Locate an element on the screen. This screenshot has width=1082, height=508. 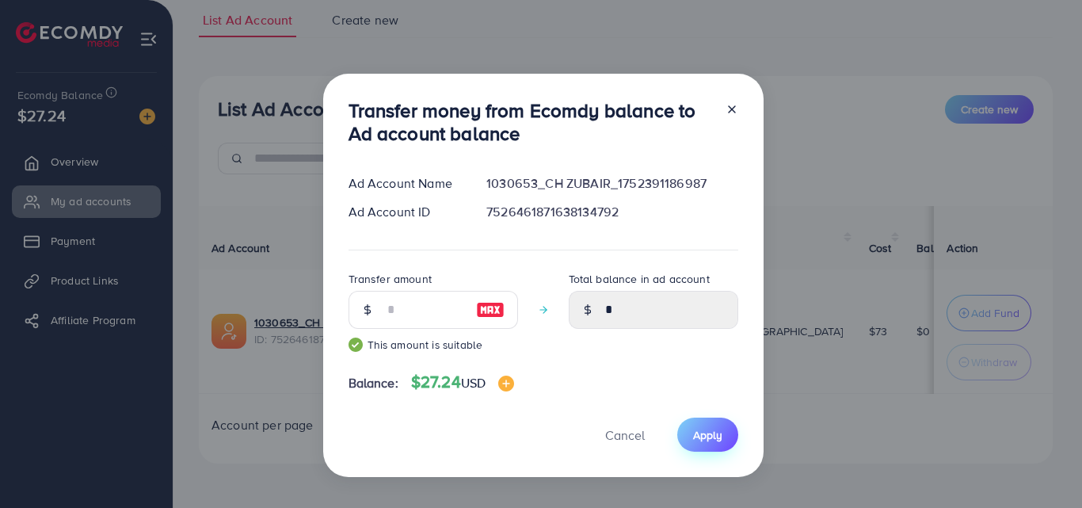
div: Ad Account ID is located at coordinates (405, 212).